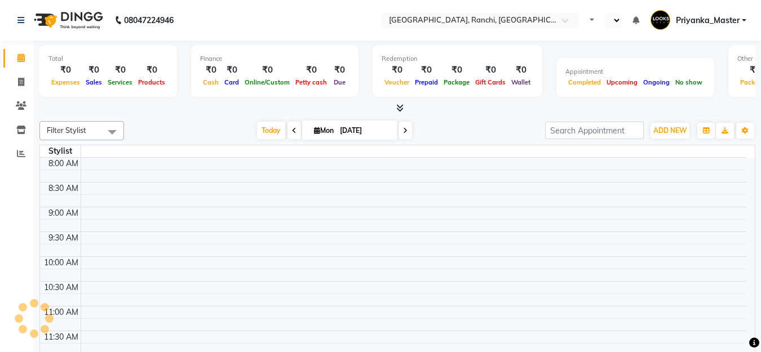 The height and width of the screenshot is (352, 761). Describe the element at coordinates (670, 130) in the screenshot. I see `span: ADD NEW` at that location.